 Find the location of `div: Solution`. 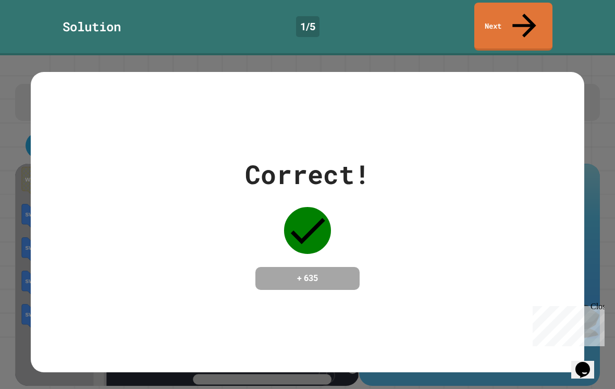

div: Solution is located at coordinates (92, 27).